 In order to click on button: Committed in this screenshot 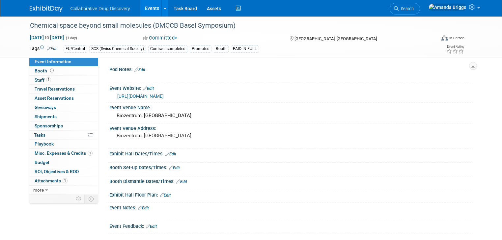, I will do `click(160, 38)`.